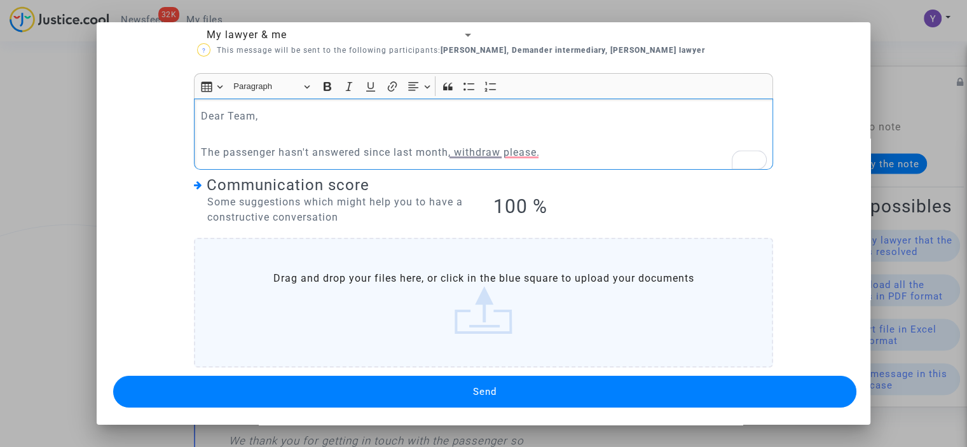 The width and height of the screenshot is (967, 447). What do you see at coordinates (484, 392) in the screenshot?
I see `span: Send` at bounding box center [484, 392].